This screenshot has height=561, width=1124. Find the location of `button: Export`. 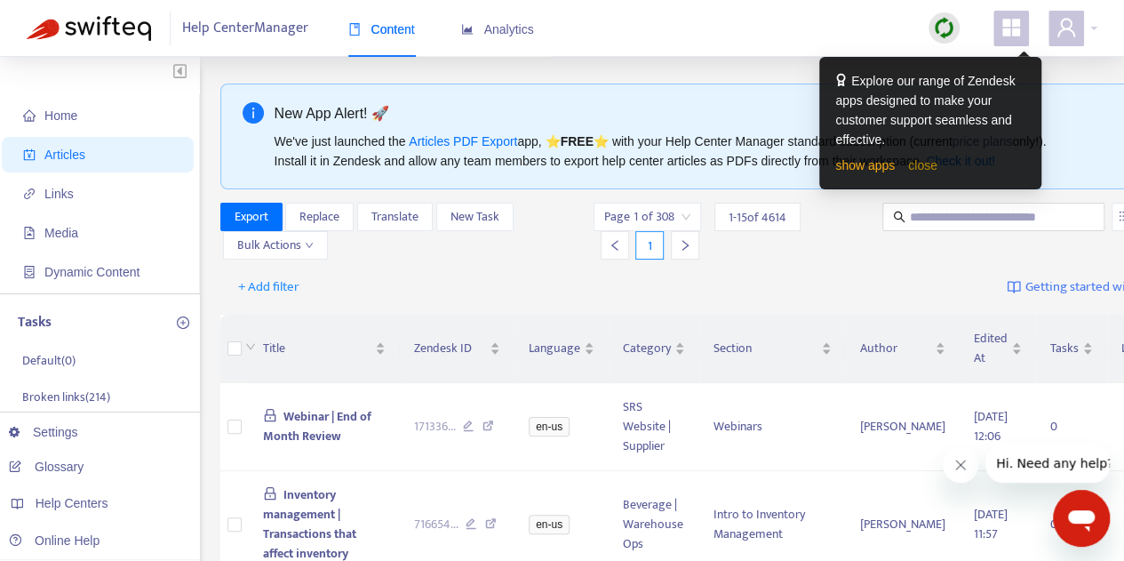

button: Export is located at coordinates (251, 217).